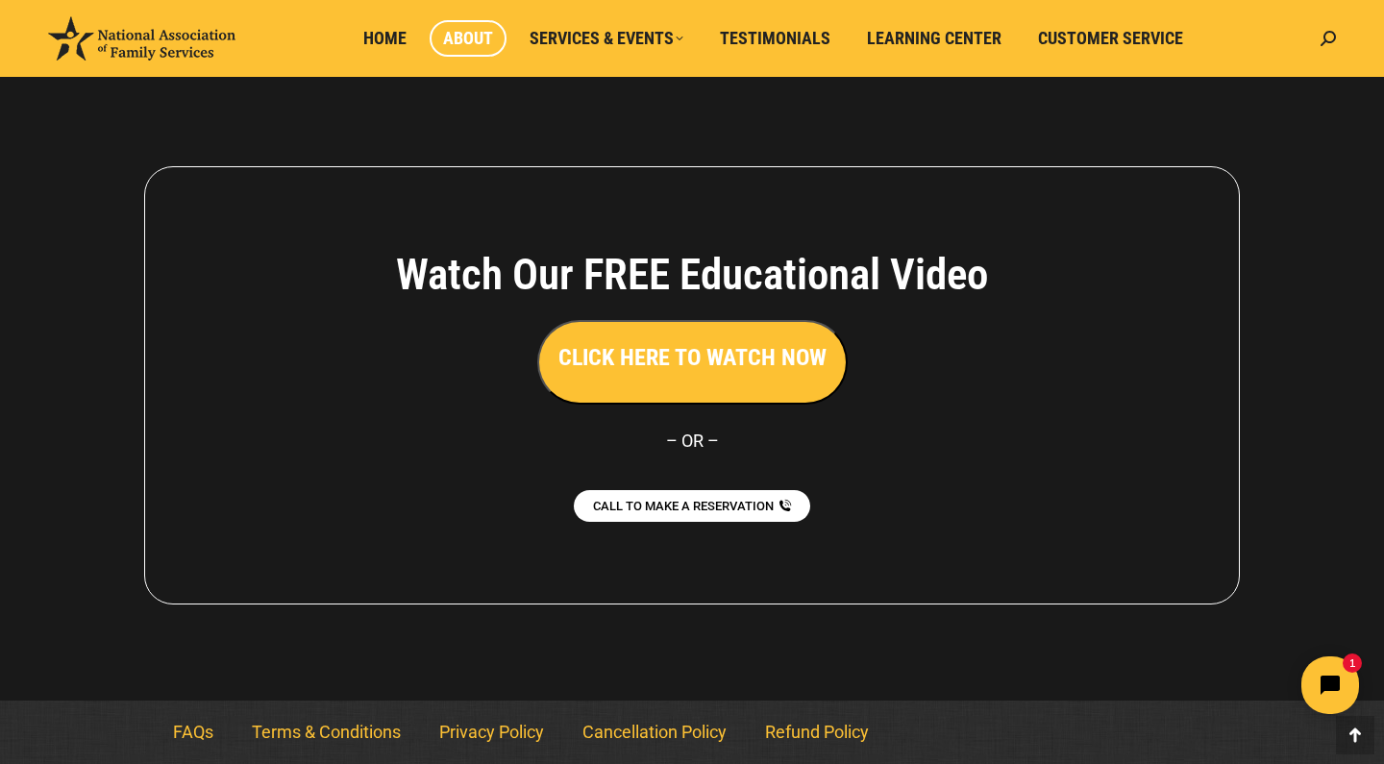 Image resolution: width=1384 pixels, height=764 pixels. Describe the element at coordinates (654, 732) in the screenshot. I see `a: Cancellation Policy` at that location.